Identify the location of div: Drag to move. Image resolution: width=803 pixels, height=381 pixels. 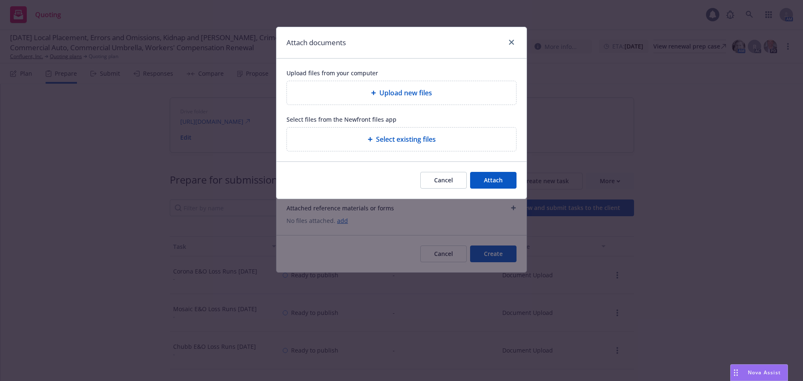
(735, 372).